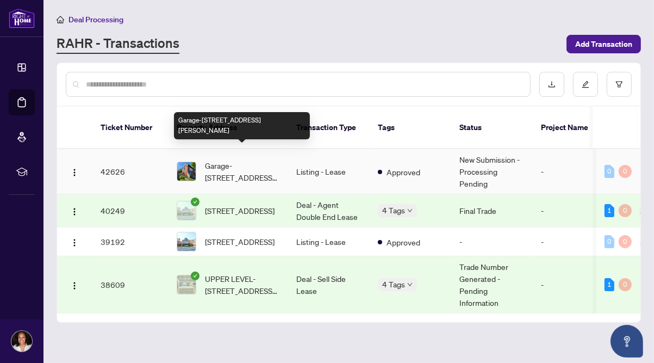 The image size is (654, 363). I want to click on span: download, so click(552, 84).